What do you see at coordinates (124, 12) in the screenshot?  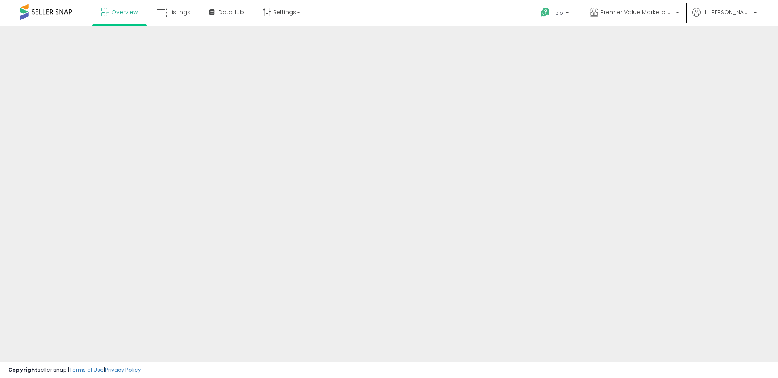 I see `span: Overview` at bounding box center [124, 12].